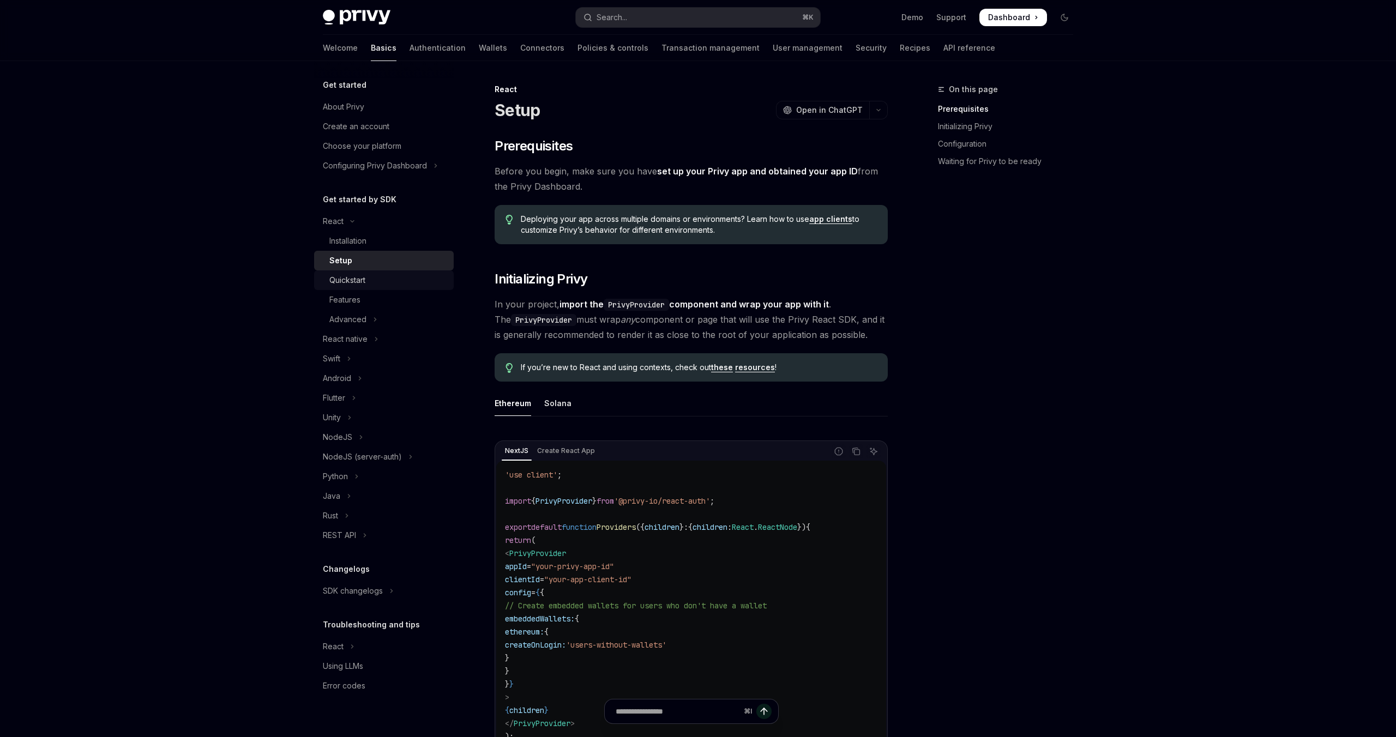  Describe the element at coordinates (384, 320) in the screenshot. I see `button: Toggle Advanced section` at that location.